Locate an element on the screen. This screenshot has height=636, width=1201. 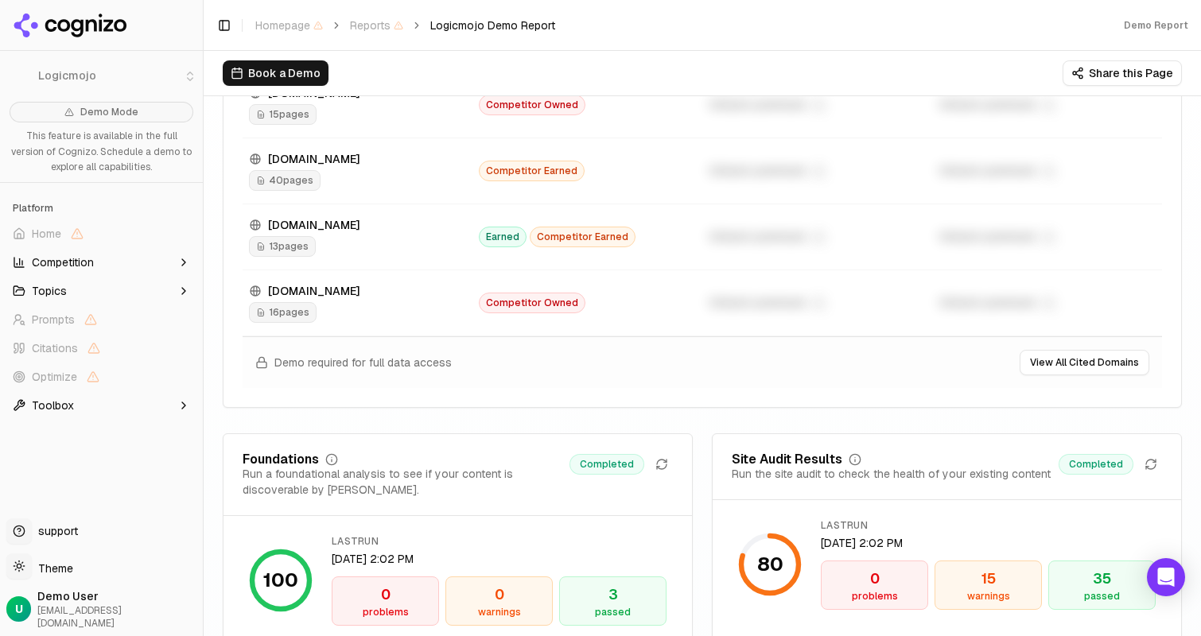
span: 40 pages is located at coordinates (285, 180).